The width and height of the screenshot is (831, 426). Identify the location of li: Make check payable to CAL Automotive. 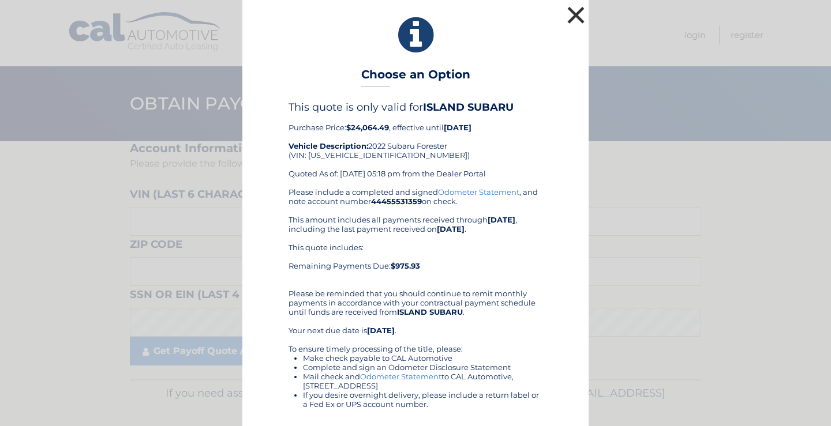
(422, 358).